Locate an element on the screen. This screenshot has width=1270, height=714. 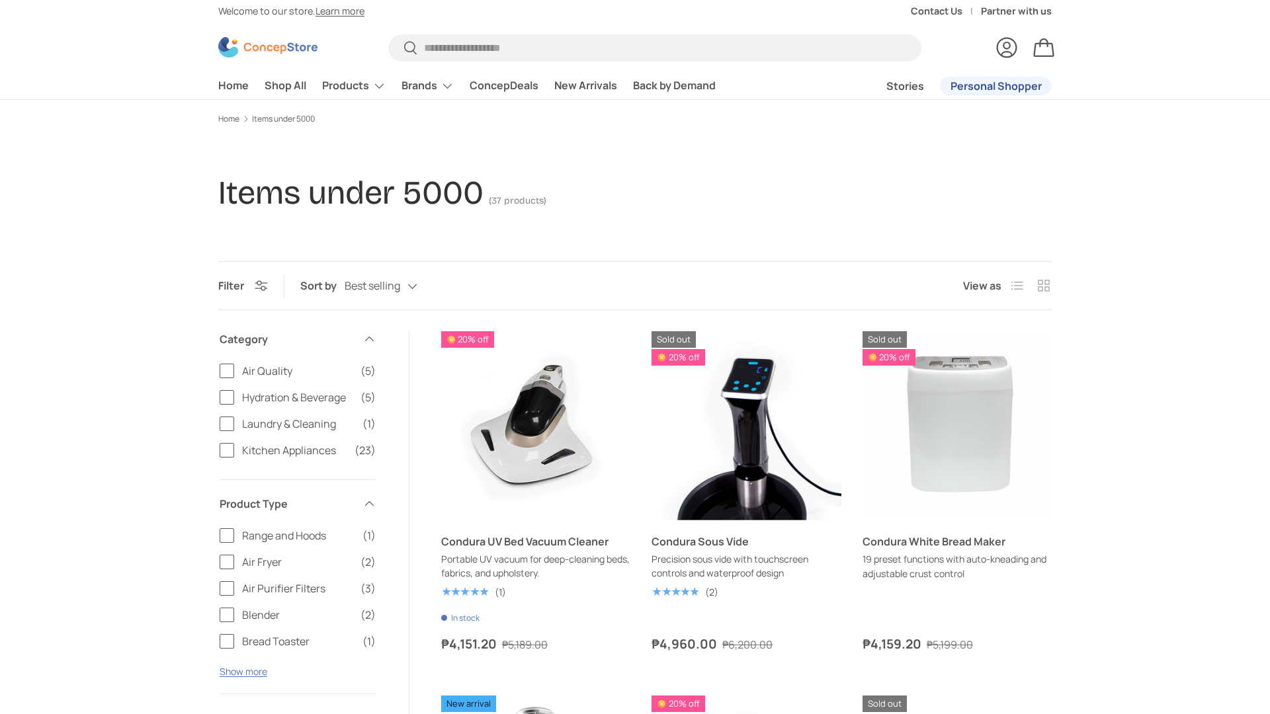
span: Air Fryer is located at coordinates (297, 562).